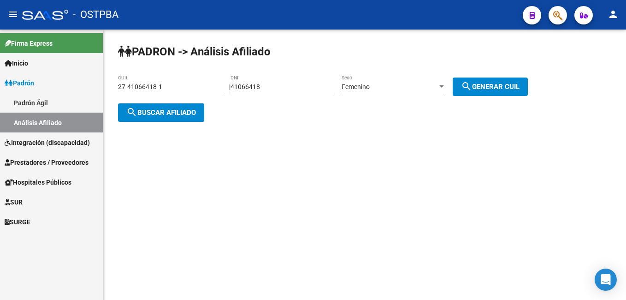 The height and width of the screenshot is (300, 626). Describe the element at coordinates (490, 87) in the screenshot. I see `span: Generar CUIL` at that location.